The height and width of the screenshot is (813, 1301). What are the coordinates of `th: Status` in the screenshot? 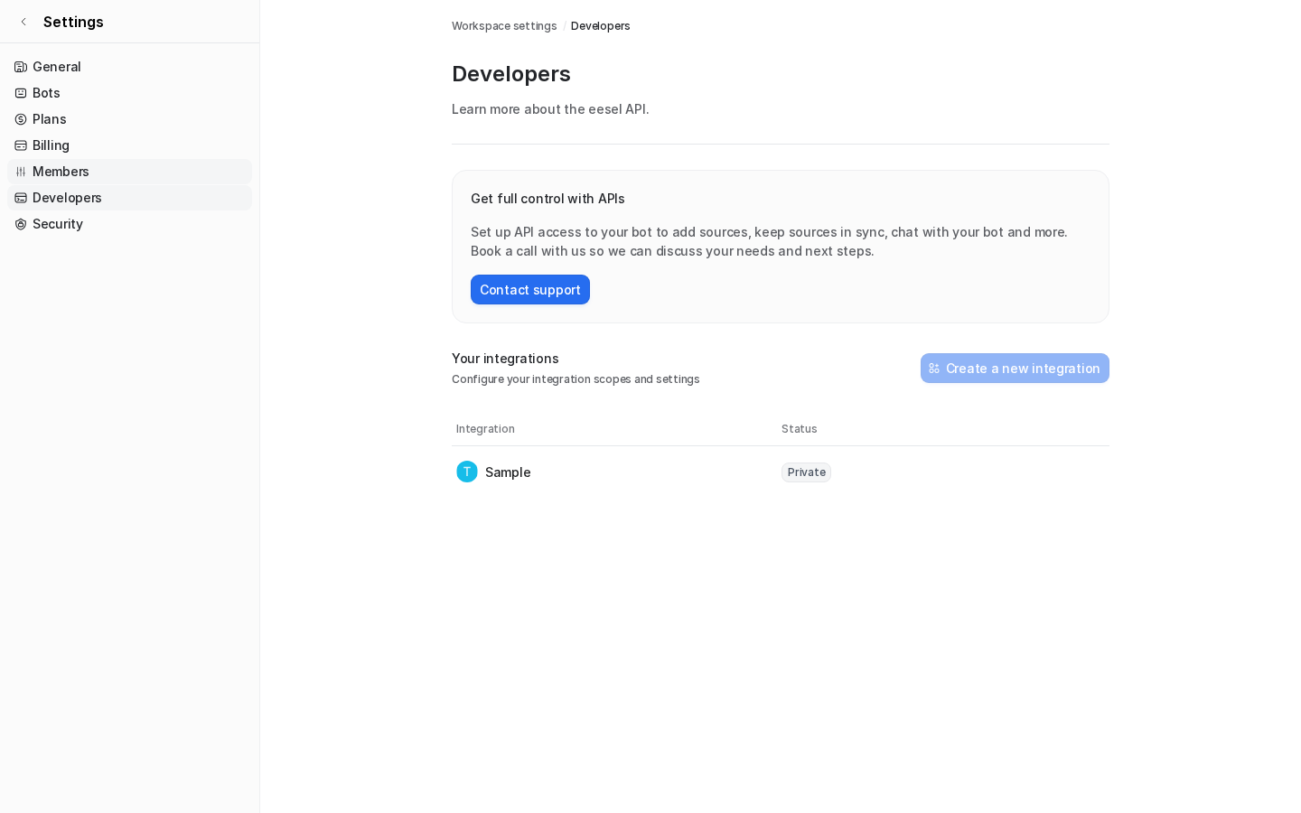 It's located at (943, 429).